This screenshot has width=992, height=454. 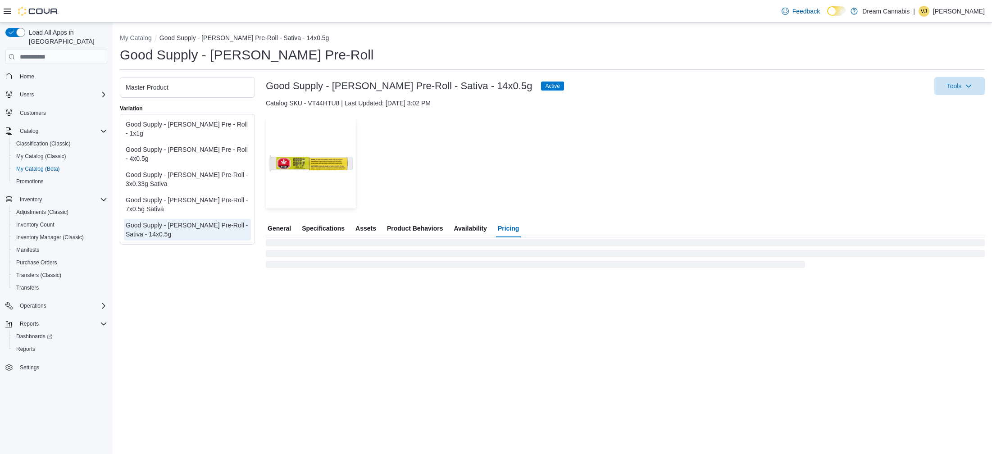 I want to click on a: Customers, so click(x=33, y=113).